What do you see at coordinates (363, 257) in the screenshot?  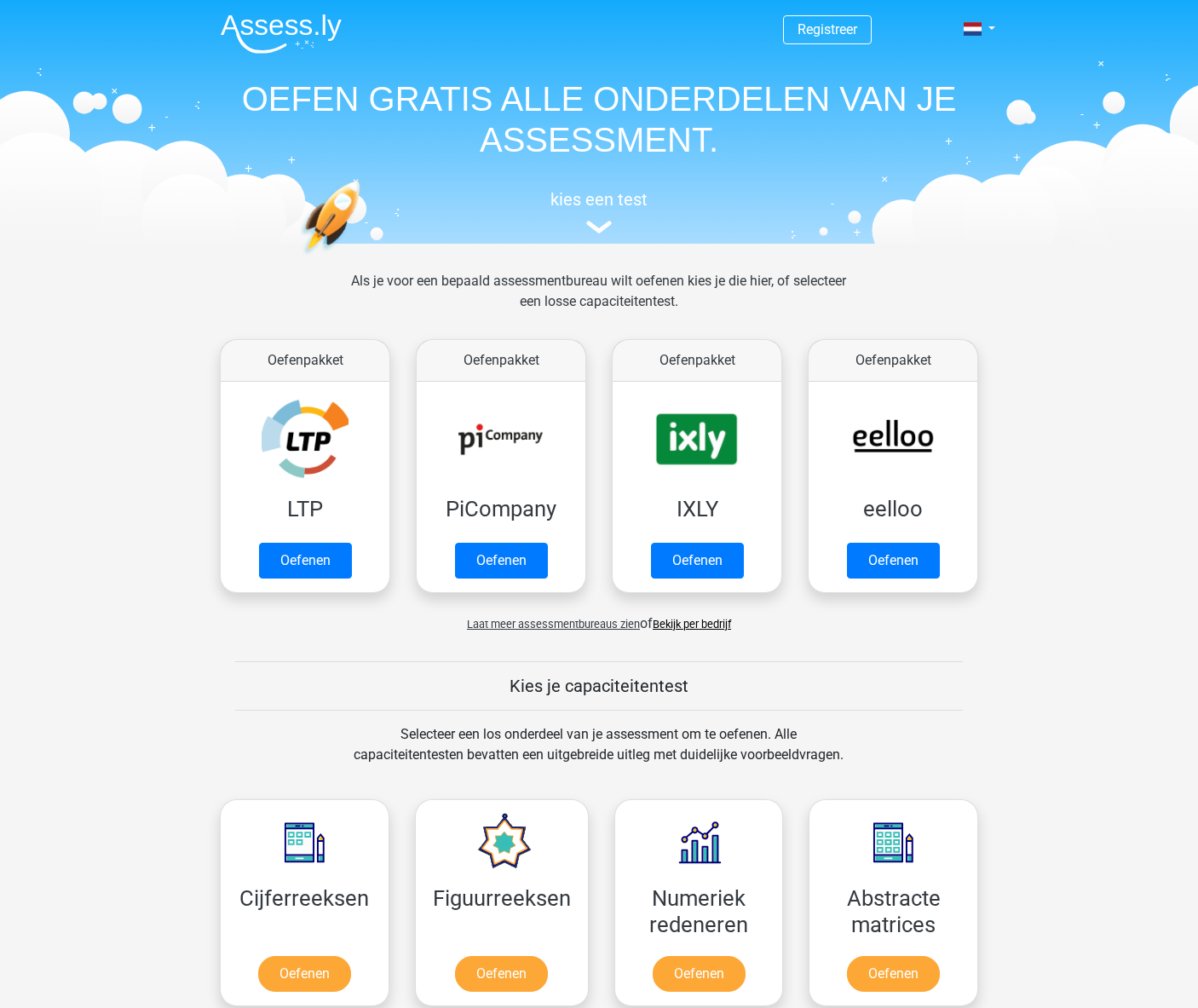 I see `img: oefenen` at bounding box center [363, 257].